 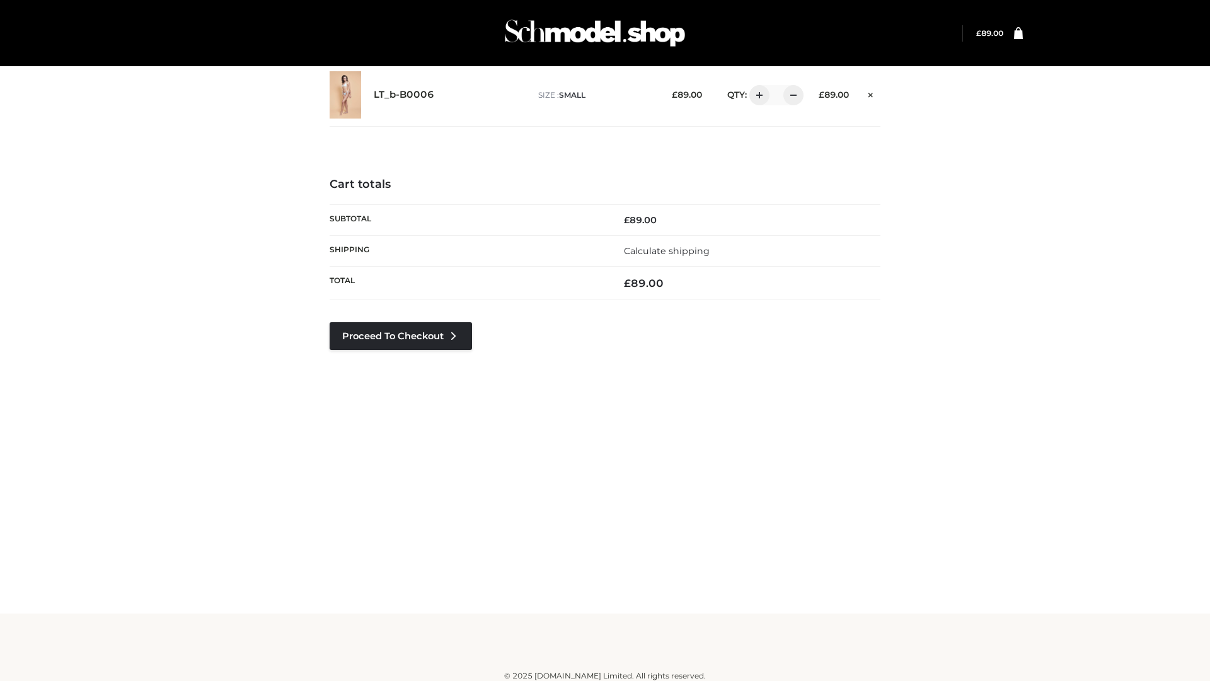 I want to click on a: Calculate shipping, so click(x=667, y=251).